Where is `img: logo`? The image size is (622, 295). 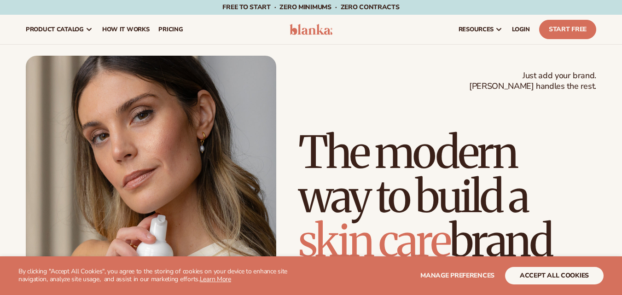 img: logo is located at coordinates (311, 29).